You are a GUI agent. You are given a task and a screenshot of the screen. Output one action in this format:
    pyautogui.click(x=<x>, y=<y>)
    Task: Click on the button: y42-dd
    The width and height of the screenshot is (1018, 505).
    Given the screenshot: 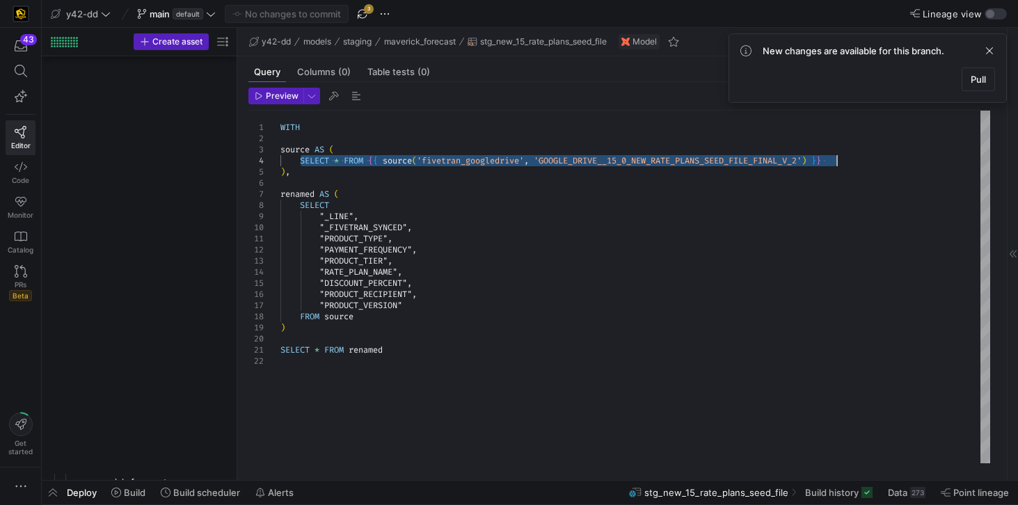 What is the action you would take?
    pyautogui.click(x=270, y=42)
    